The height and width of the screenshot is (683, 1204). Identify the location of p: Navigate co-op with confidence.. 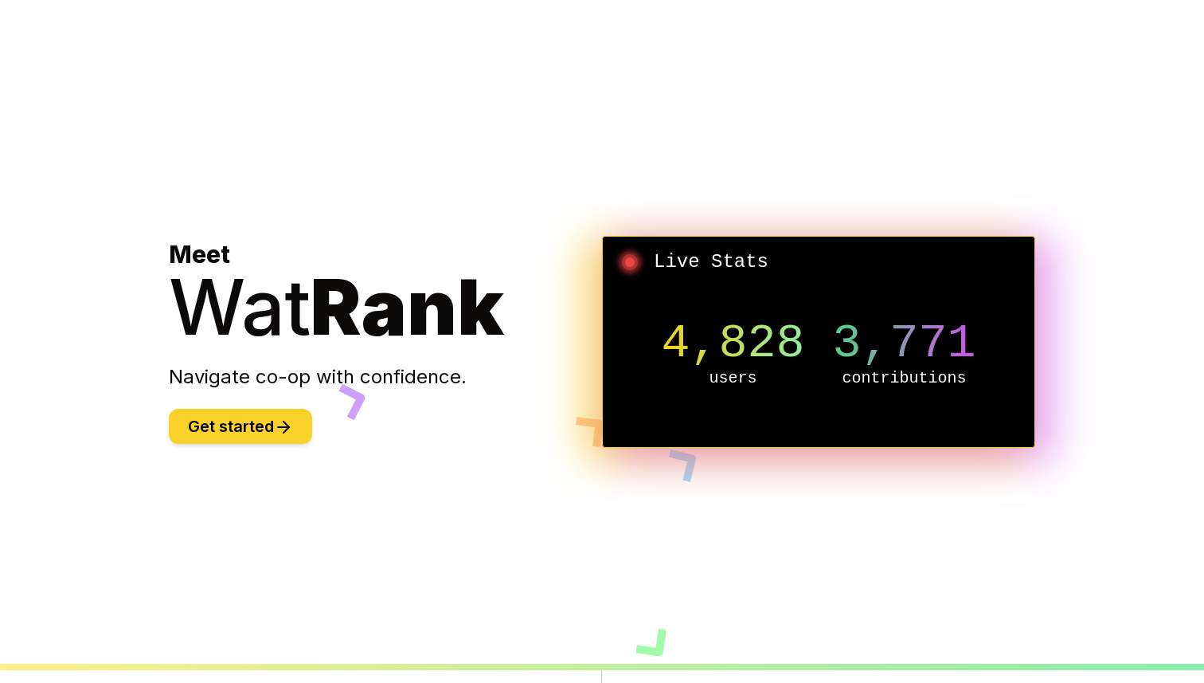
(386, 377).